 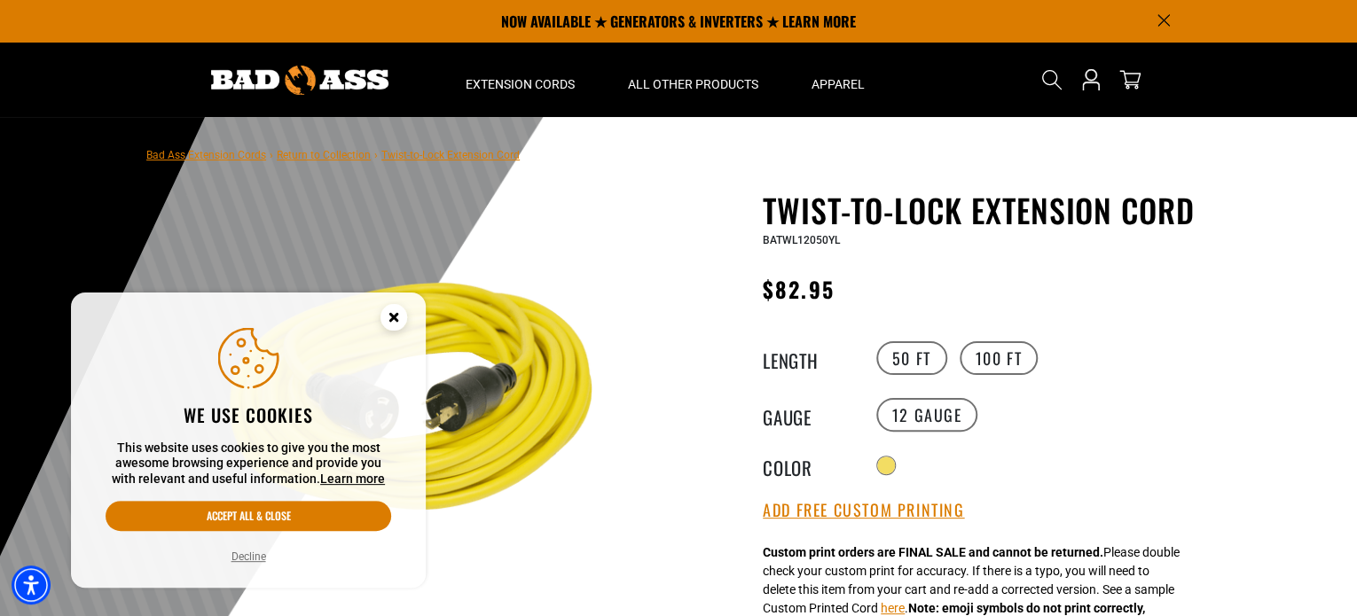 What do you see at coordinates (863, 511) in the screenshot?
I see `button: Add Free Custom Printing` at bounding box center [863, 511].